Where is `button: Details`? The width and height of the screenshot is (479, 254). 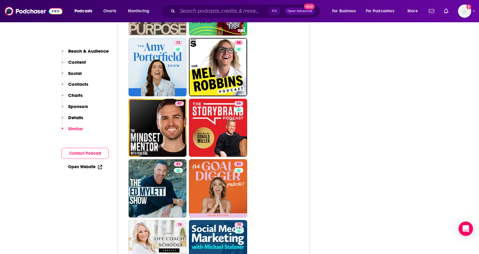 button: Details is located at coordinates (72, 120).